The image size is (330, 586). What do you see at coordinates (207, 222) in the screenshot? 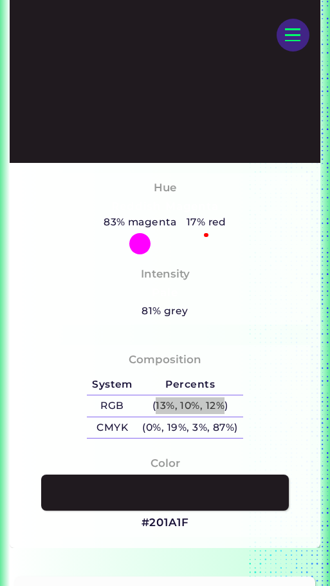
I see `h5: 17% red` at bounding box center [207, 222].